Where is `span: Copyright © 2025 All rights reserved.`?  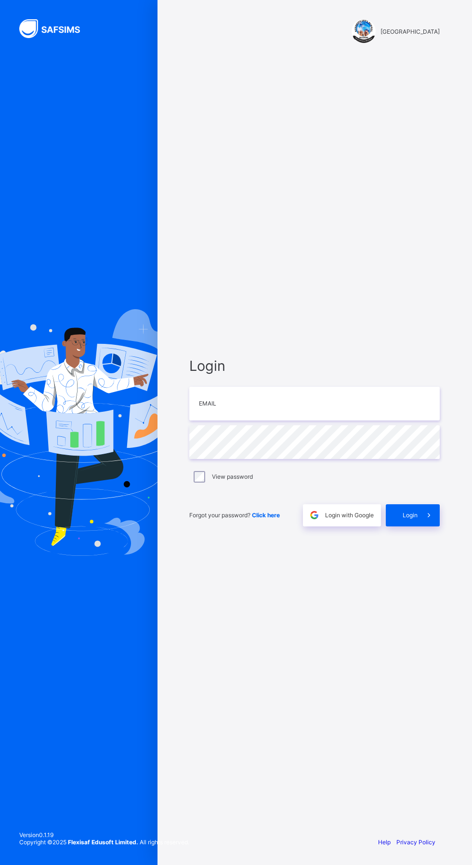 span: Copyright © 2025 All rights reserved. is located at coordinates (104, 842).